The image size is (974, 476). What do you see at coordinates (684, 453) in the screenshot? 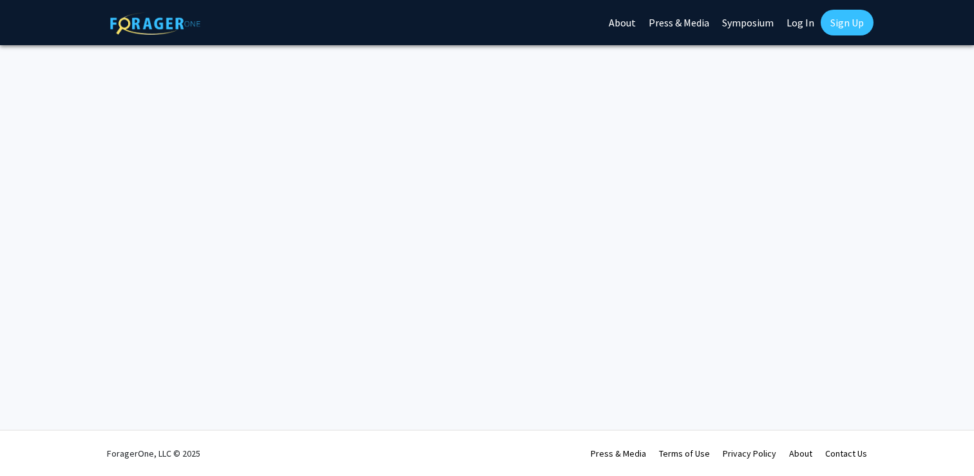
I see `a: Terms of Use` at bounding box center [684, 453].